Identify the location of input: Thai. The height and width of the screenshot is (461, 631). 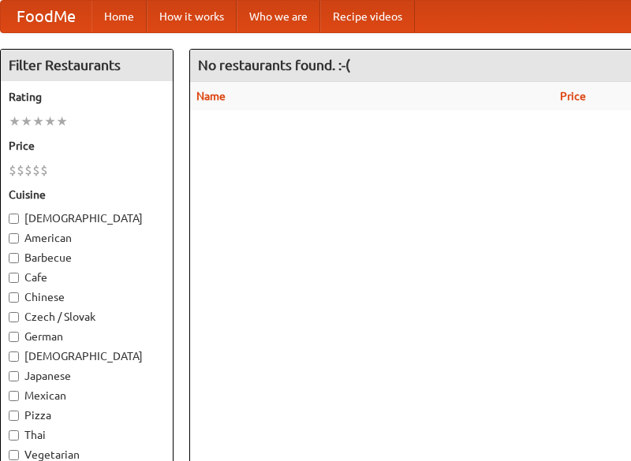
(13, 435).